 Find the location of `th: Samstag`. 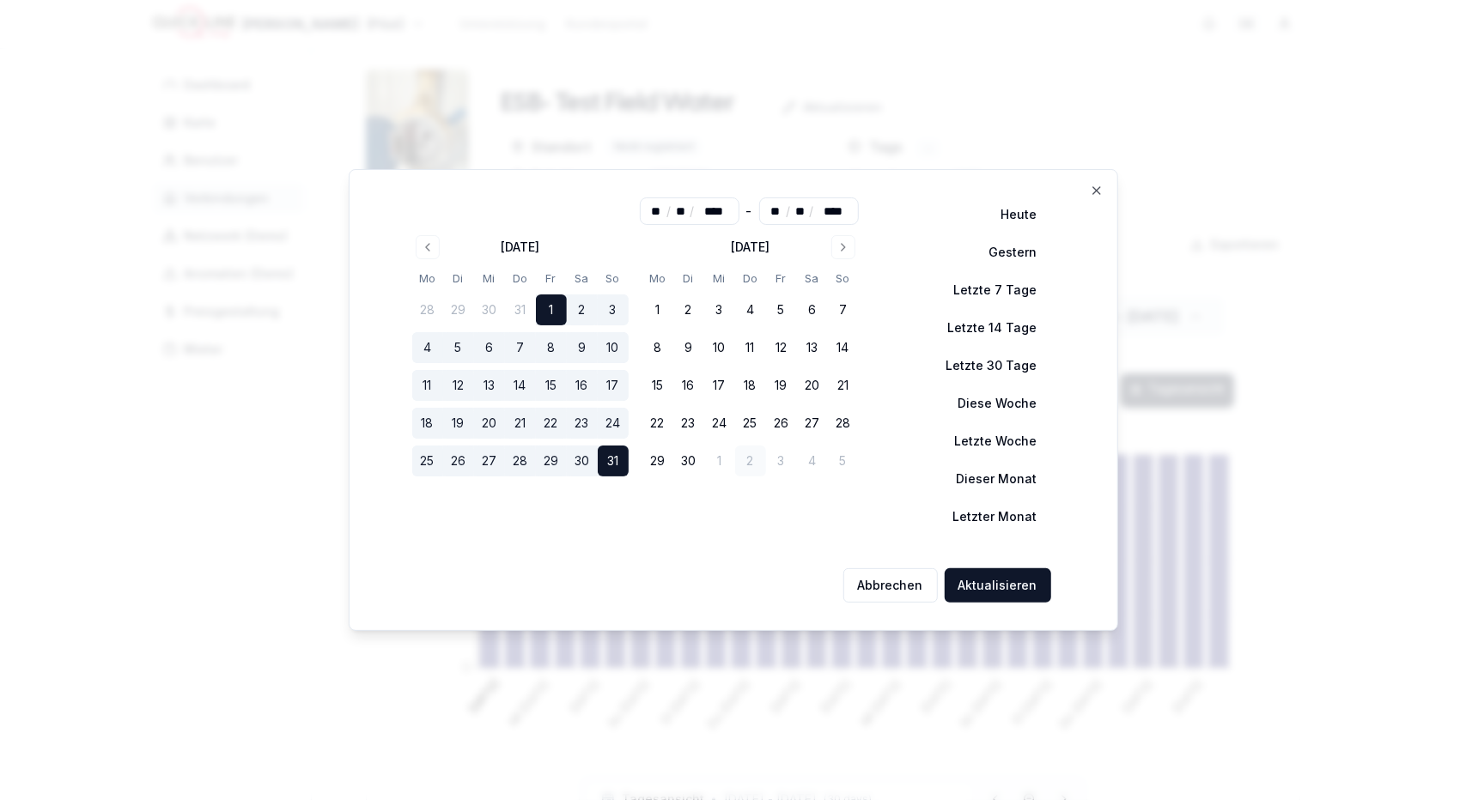

th: Samstag is located at coordinates (812, 278).